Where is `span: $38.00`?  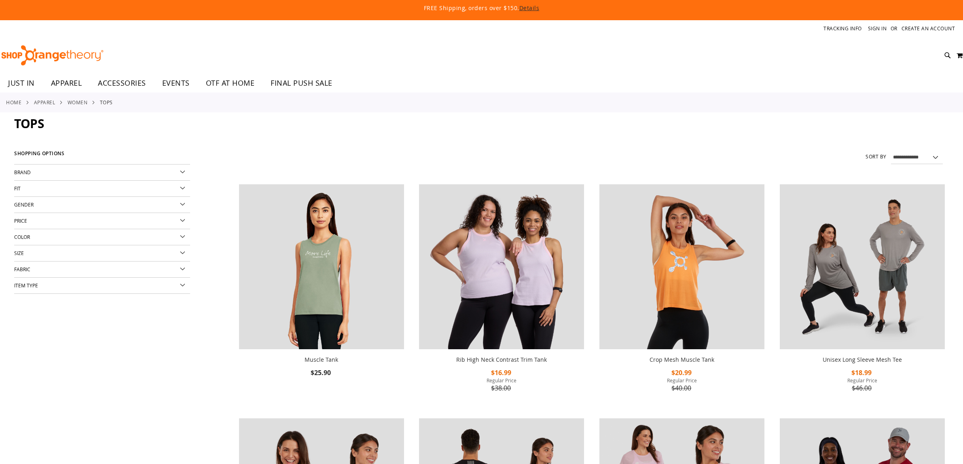 span: $38.00 is located at coordinates (501, 388).